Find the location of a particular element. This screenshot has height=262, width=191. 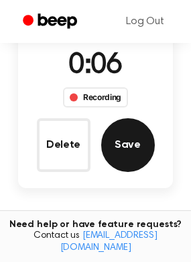

a: Beep is located at coordinates (51, 21).